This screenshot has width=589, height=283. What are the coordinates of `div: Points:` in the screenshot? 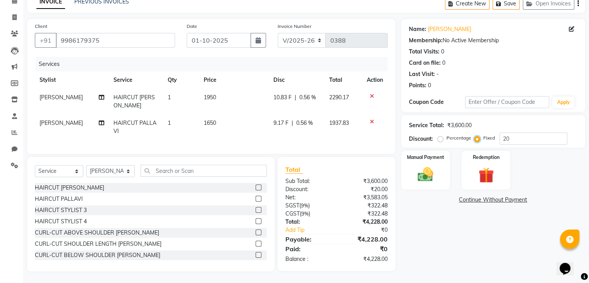 It's located at (418, 85).